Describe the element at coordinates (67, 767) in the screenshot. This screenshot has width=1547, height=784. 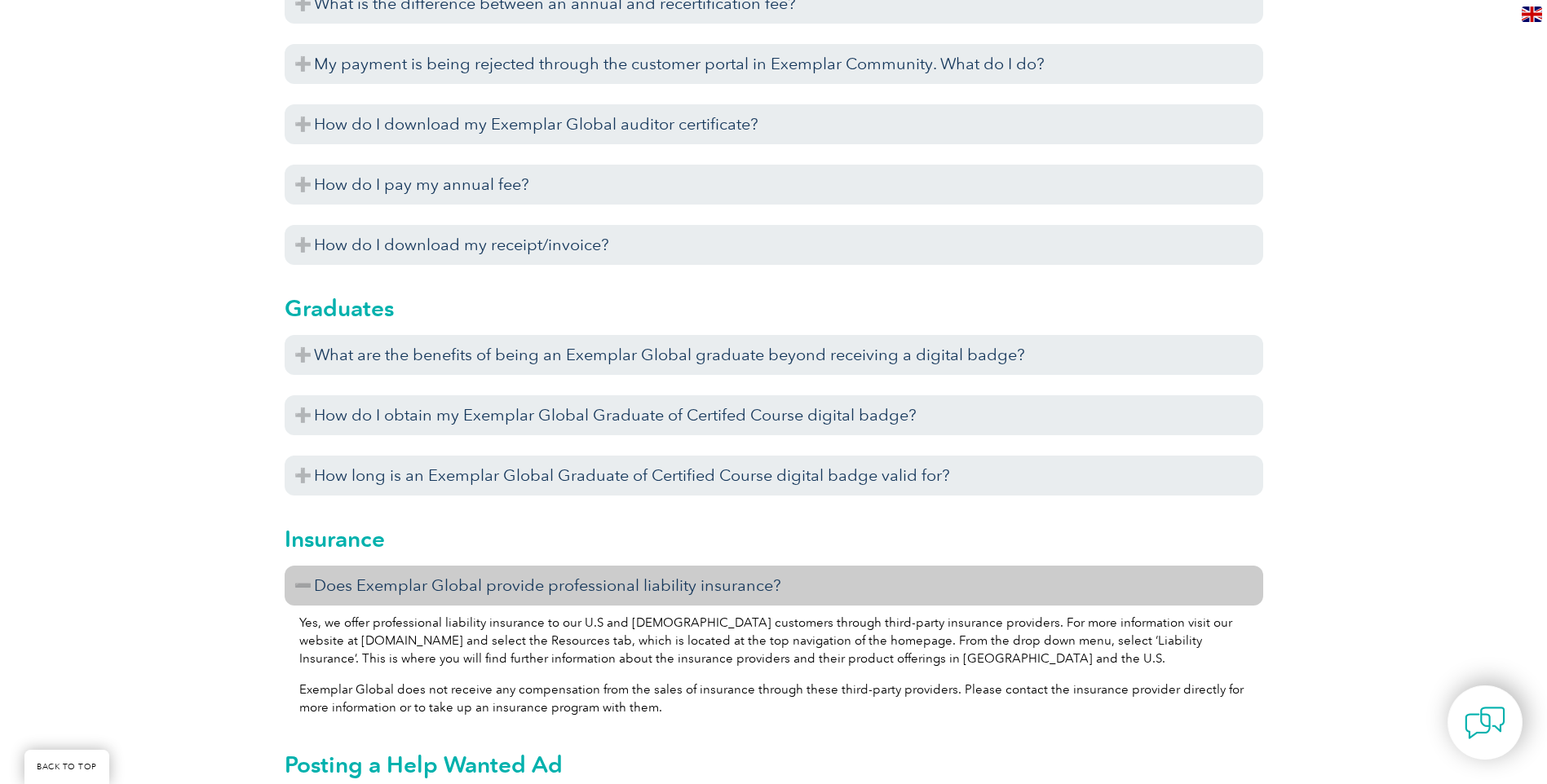
I see `a: BACK TO TOP` at that location.